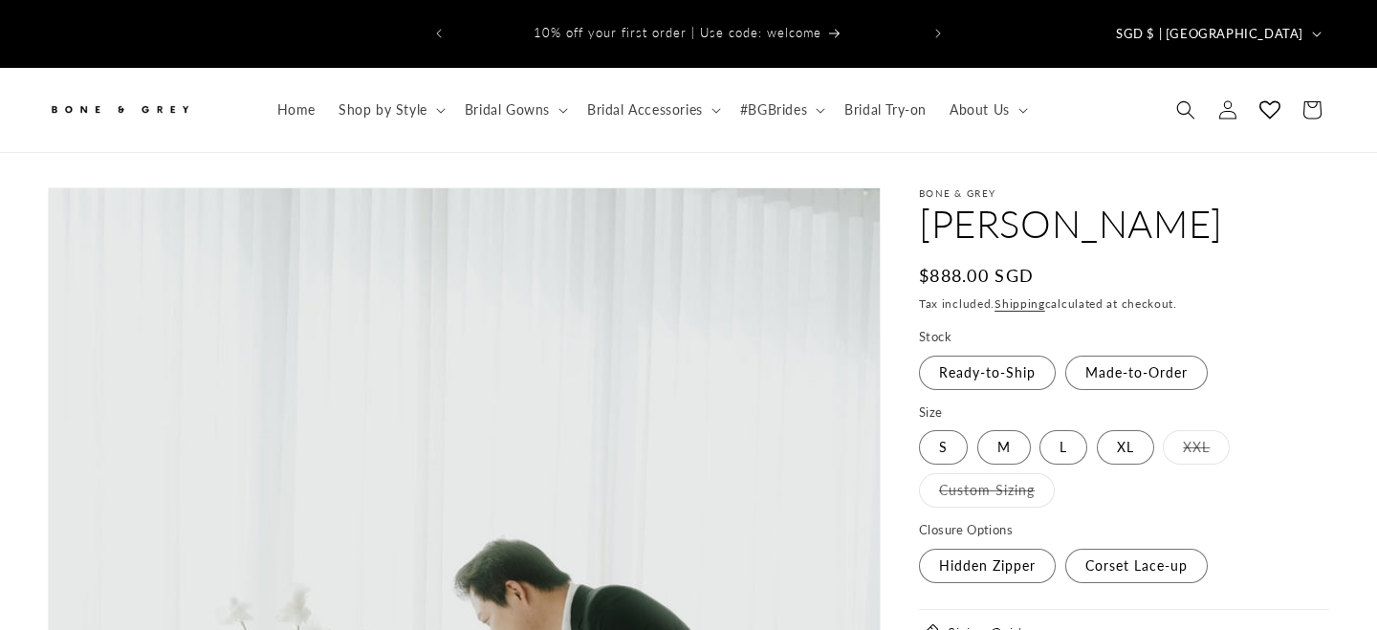 This screenshot has width=1377, height=630. Describe the element at coordinates (1136, 566) in the screenshot. I see `label: Corset Lace-up` at that location.